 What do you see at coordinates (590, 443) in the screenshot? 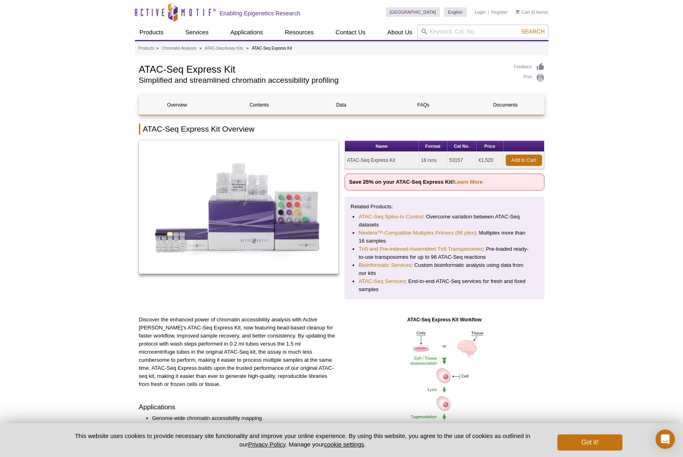
I see `button: Got it!` at bounding box center [590, 443].